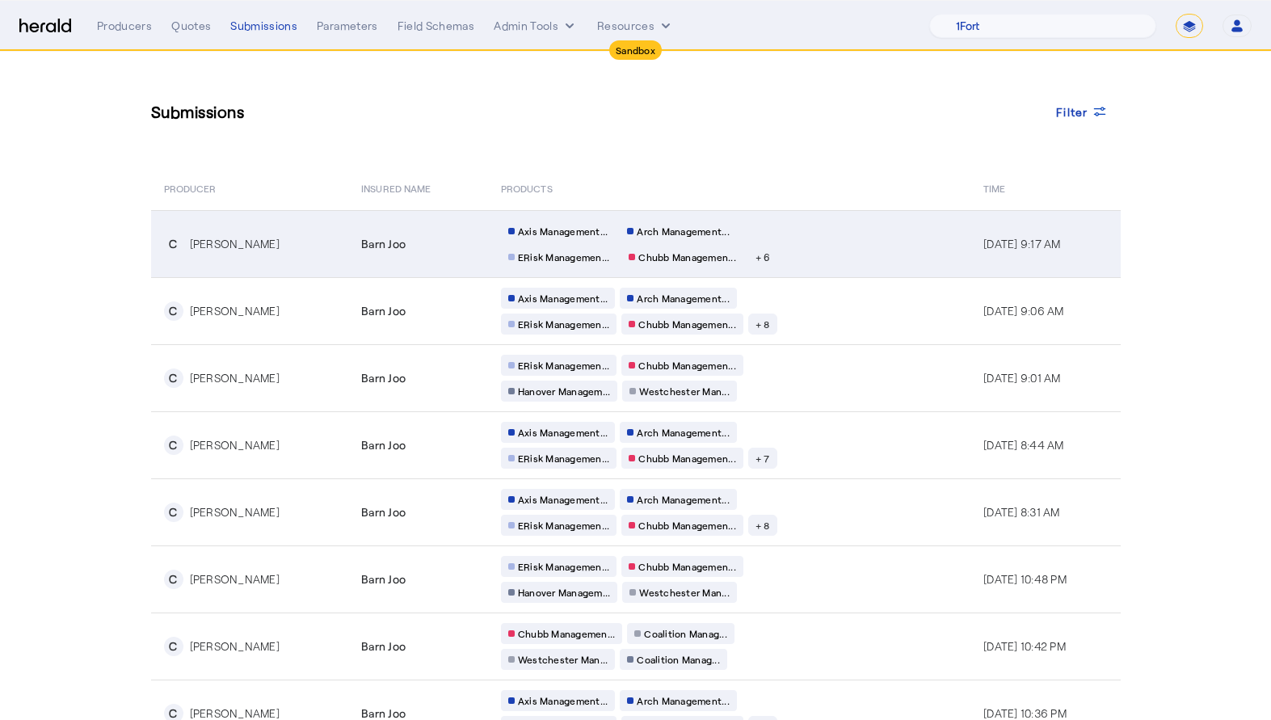 The width and height of the screenshot is (1271, 720). Describe the element at coordinates (1072, 112) in the screenshot. I see `span: Filter` at that location.